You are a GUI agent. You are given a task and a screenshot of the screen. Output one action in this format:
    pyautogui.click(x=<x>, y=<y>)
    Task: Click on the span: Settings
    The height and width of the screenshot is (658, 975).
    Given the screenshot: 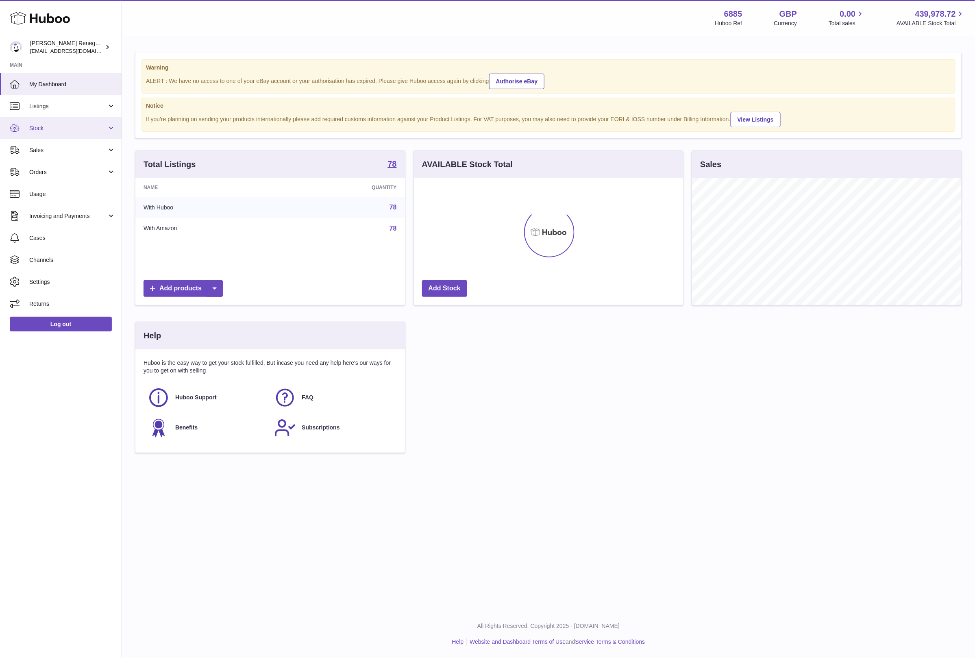 What is the action you would take?
    pyautogui.click(x=72, y=282)
    